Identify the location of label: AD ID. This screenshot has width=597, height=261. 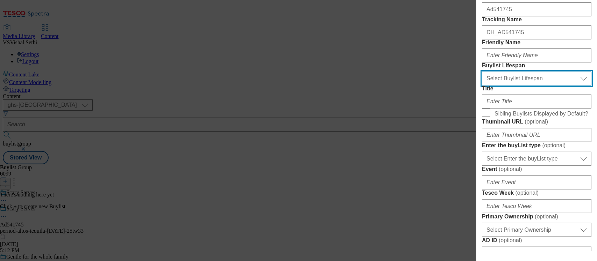
(536, 241).